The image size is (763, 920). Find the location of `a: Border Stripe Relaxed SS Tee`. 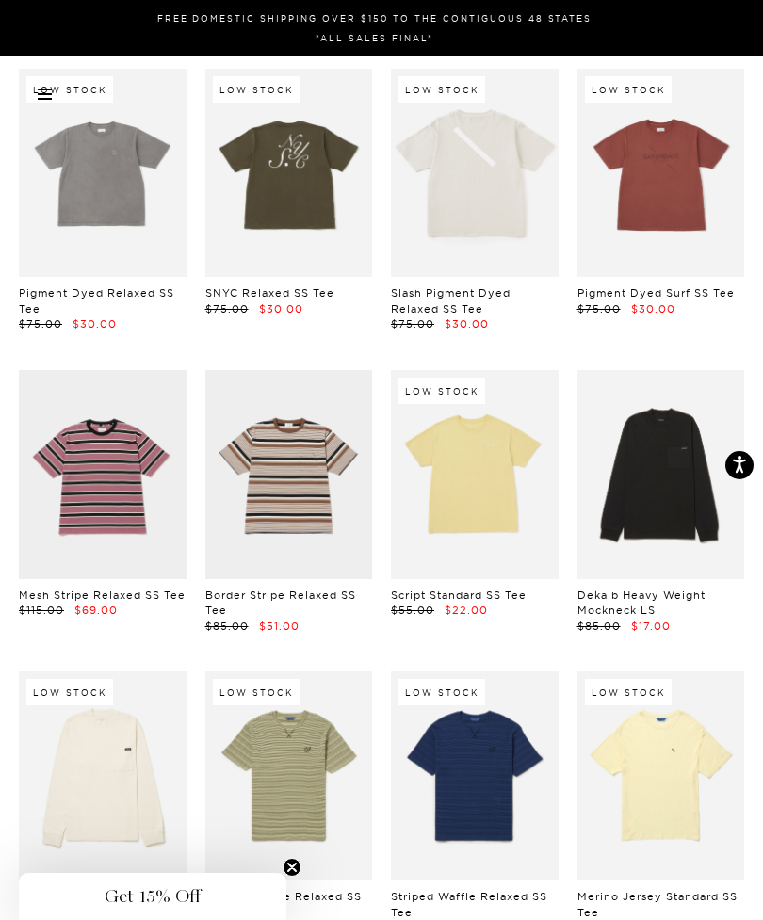

a: Border Stripe Relaxed SS Tee is located at coordinates (281, 603).